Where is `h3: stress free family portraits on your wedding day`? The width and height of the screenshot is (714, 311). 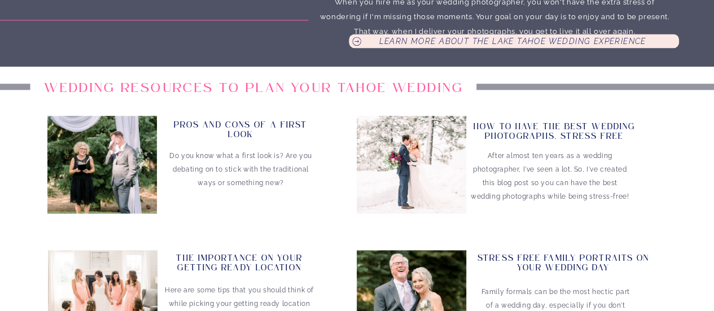
h3: stress free family portraits on your wedding day is located at coordinates (563, 271).